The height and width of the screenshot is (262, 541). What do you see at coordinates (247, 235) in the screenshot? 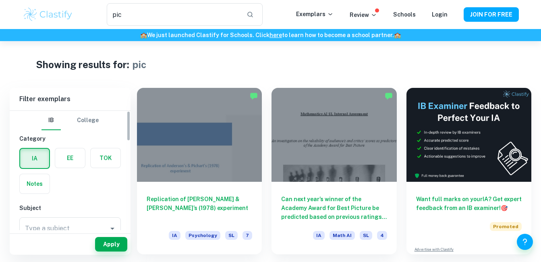
I see `span: 7` at bounding box center [247, 235].